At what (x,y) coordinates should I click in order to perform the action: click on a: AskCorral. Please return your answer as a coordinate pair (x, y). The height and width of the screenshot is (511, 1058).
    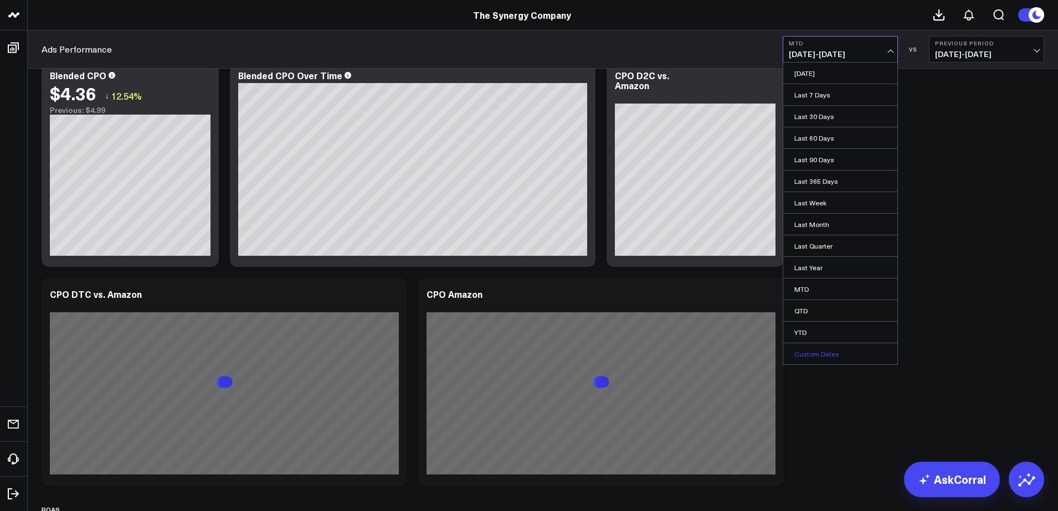
    Looking at the image, I should click on (952, 480).